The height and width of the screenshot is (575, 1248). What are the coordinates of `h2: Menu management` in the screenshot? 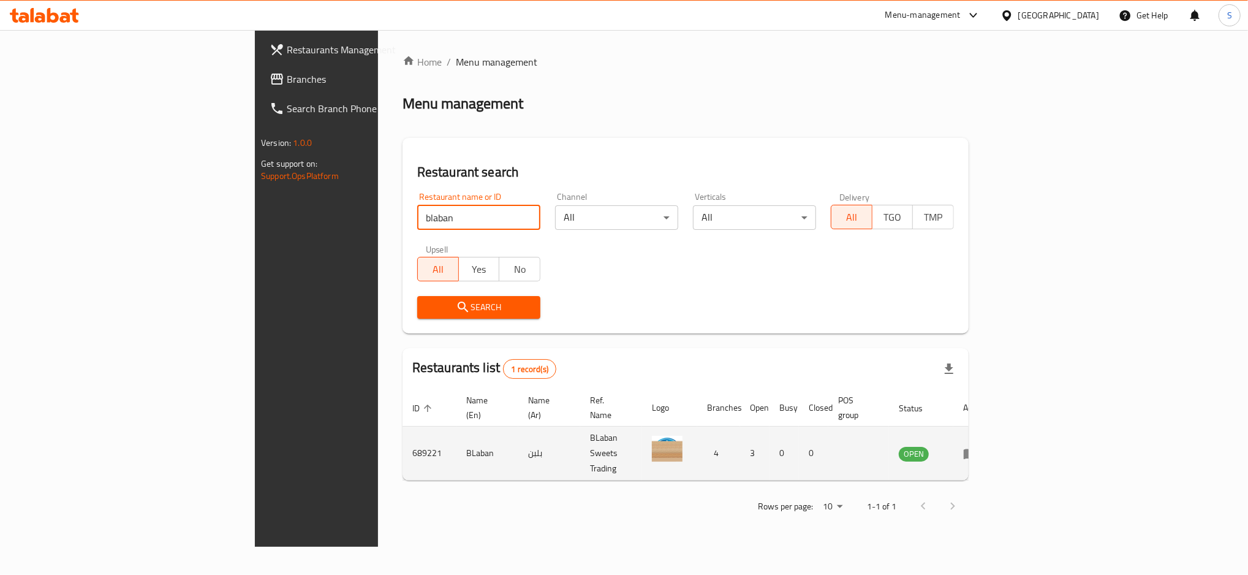 It's located at (462, 104).